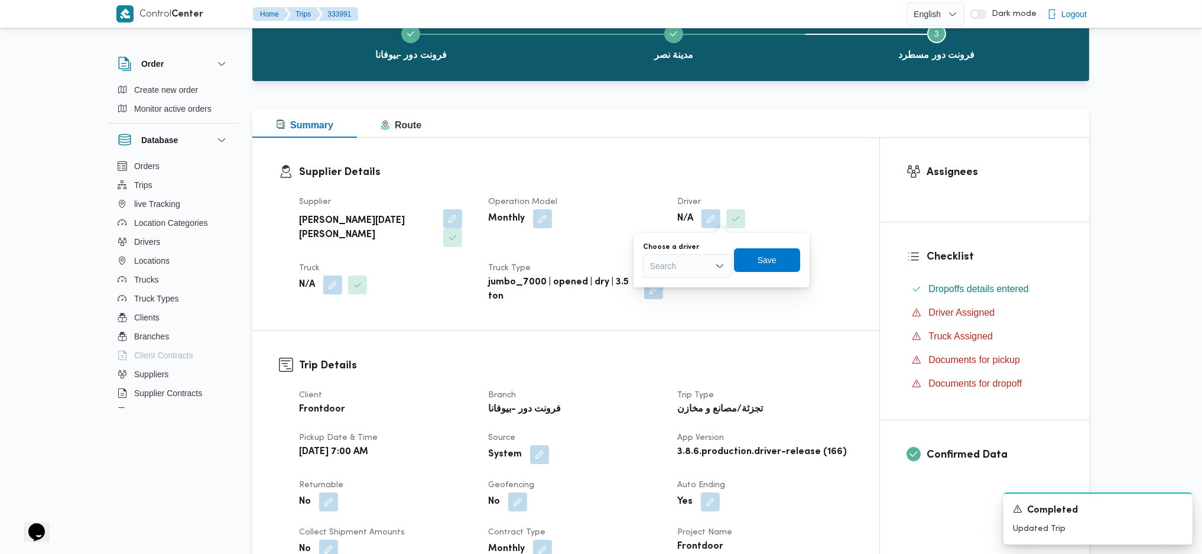 The image size is (1202, 554). What do you see at coordinates (936, 55) in the screenshot?
I see `span: فرونت دور مسطرد` at bounding box center [936, 55].